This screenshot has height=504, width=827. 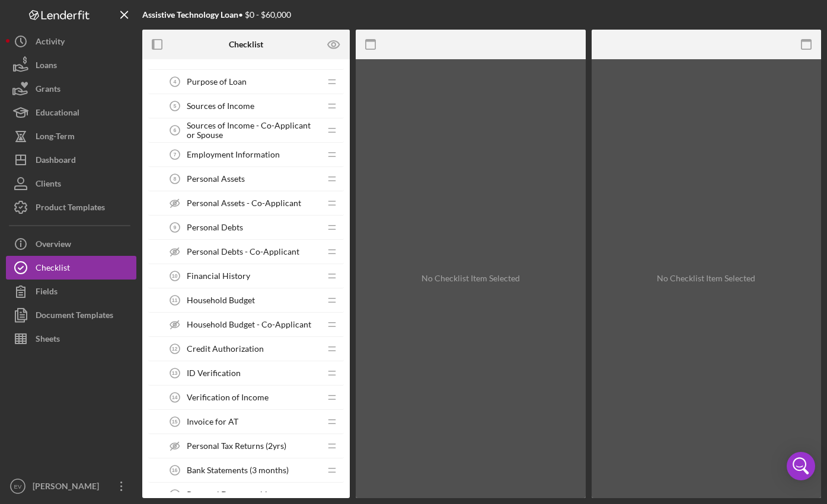 What do you see at coordinates (56, 161) in the screenshot?
I see `div: Dashboard` at bounding box center [56, 161].